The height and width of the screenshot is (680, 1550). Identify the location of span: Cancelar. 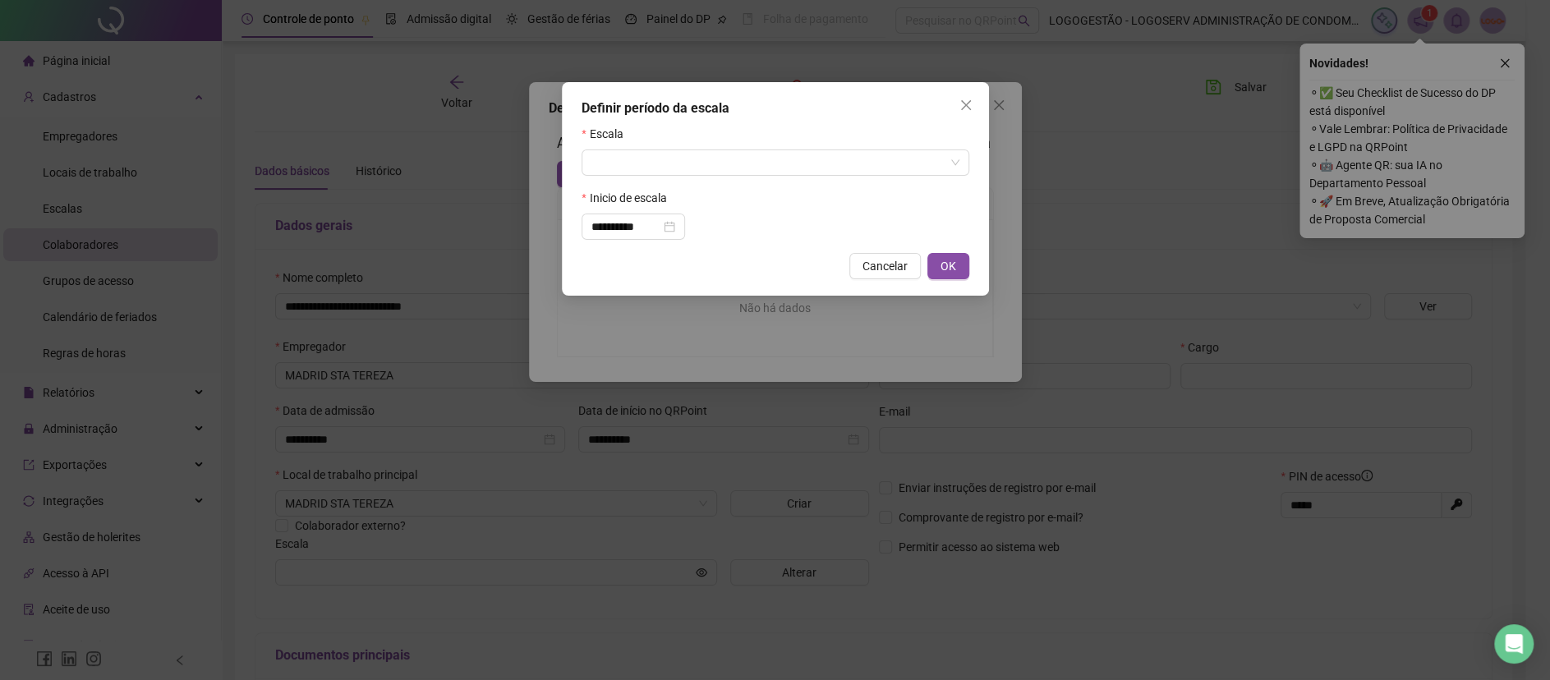
(885, 266).